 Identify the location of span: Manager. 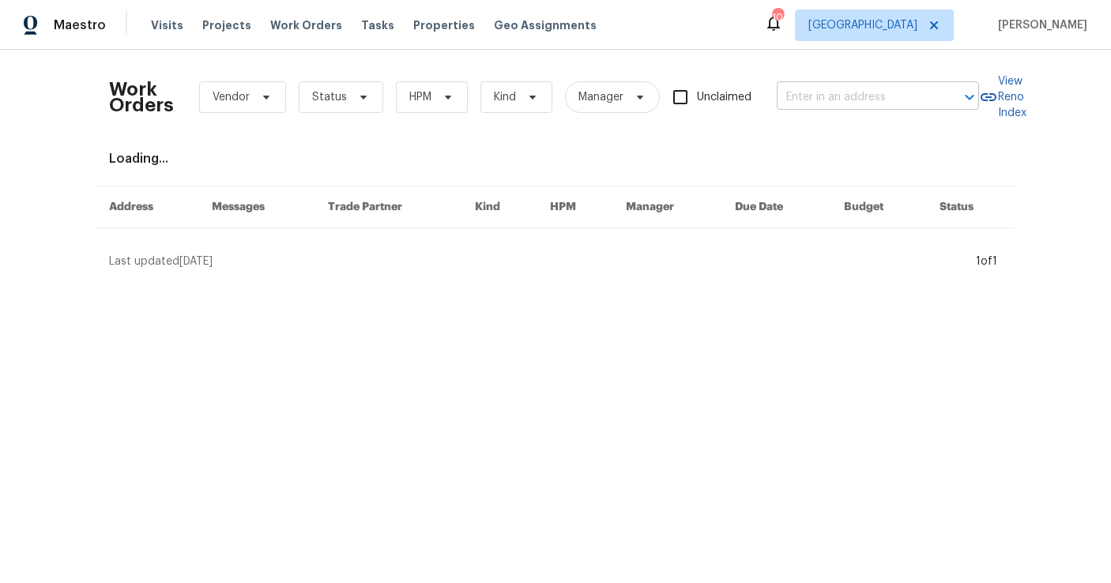
(601, 97).